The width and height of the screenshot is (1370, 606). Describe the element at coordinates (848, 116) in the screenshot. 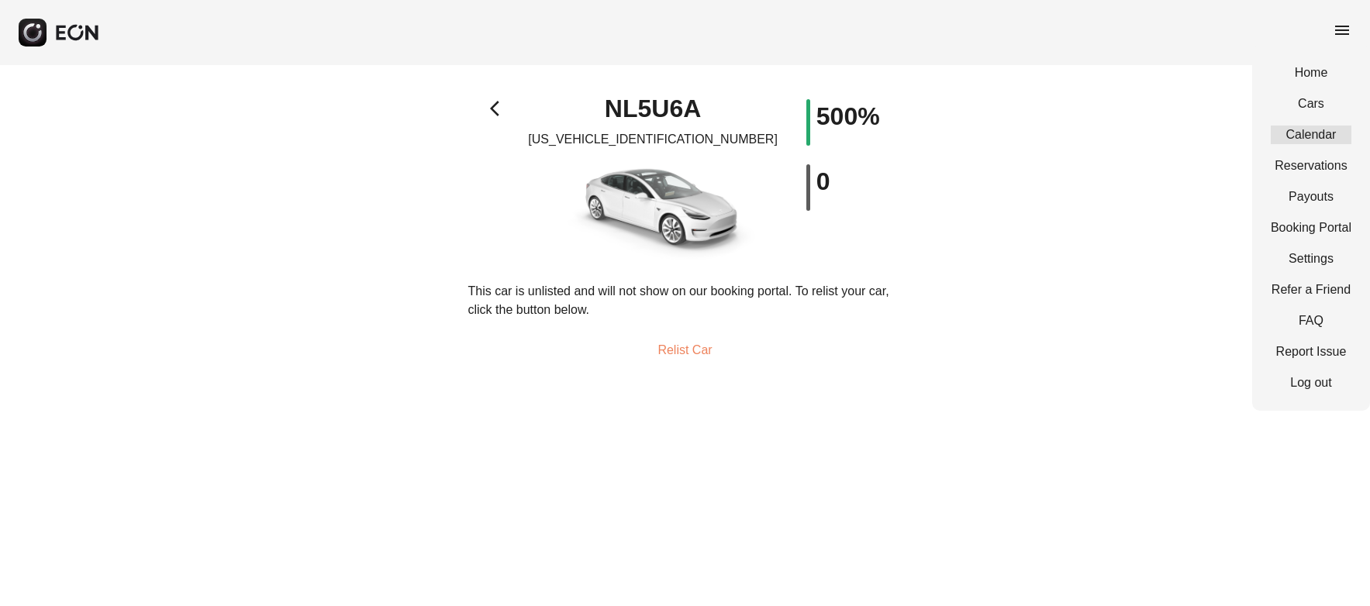

I see `h1: 500%` at that location.